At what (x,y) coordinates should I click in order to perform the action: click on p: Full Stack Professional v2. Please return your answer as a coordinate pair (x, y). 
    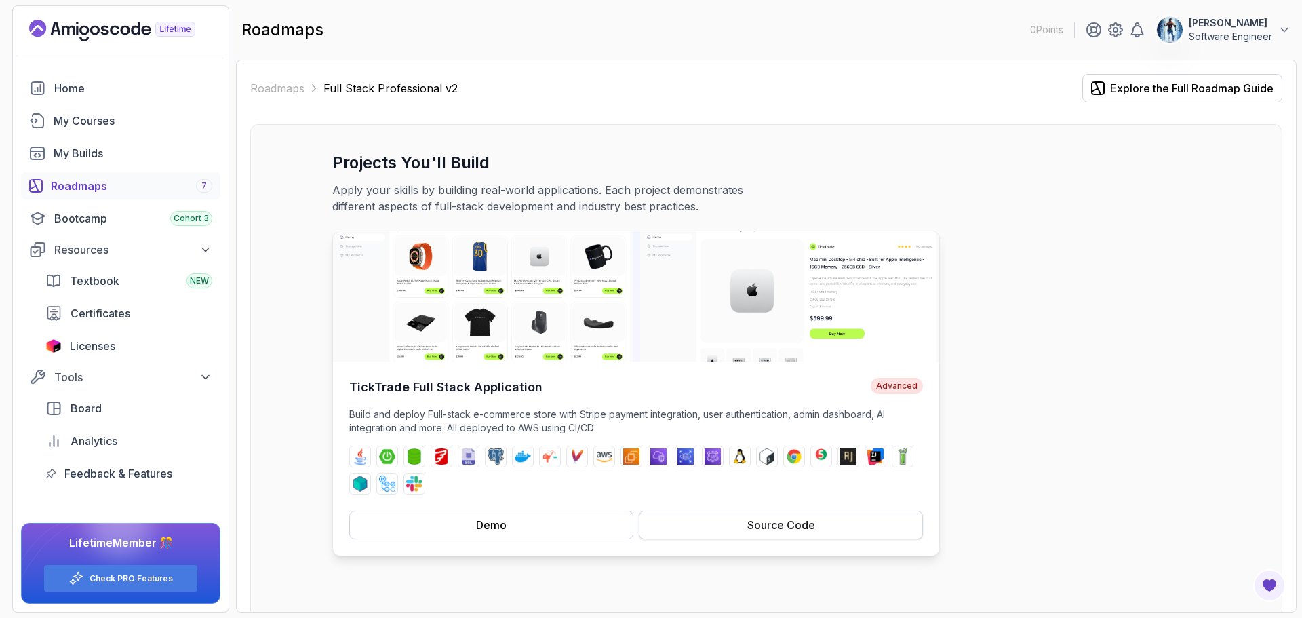
    Looking at the image, I should click on (391, 88).